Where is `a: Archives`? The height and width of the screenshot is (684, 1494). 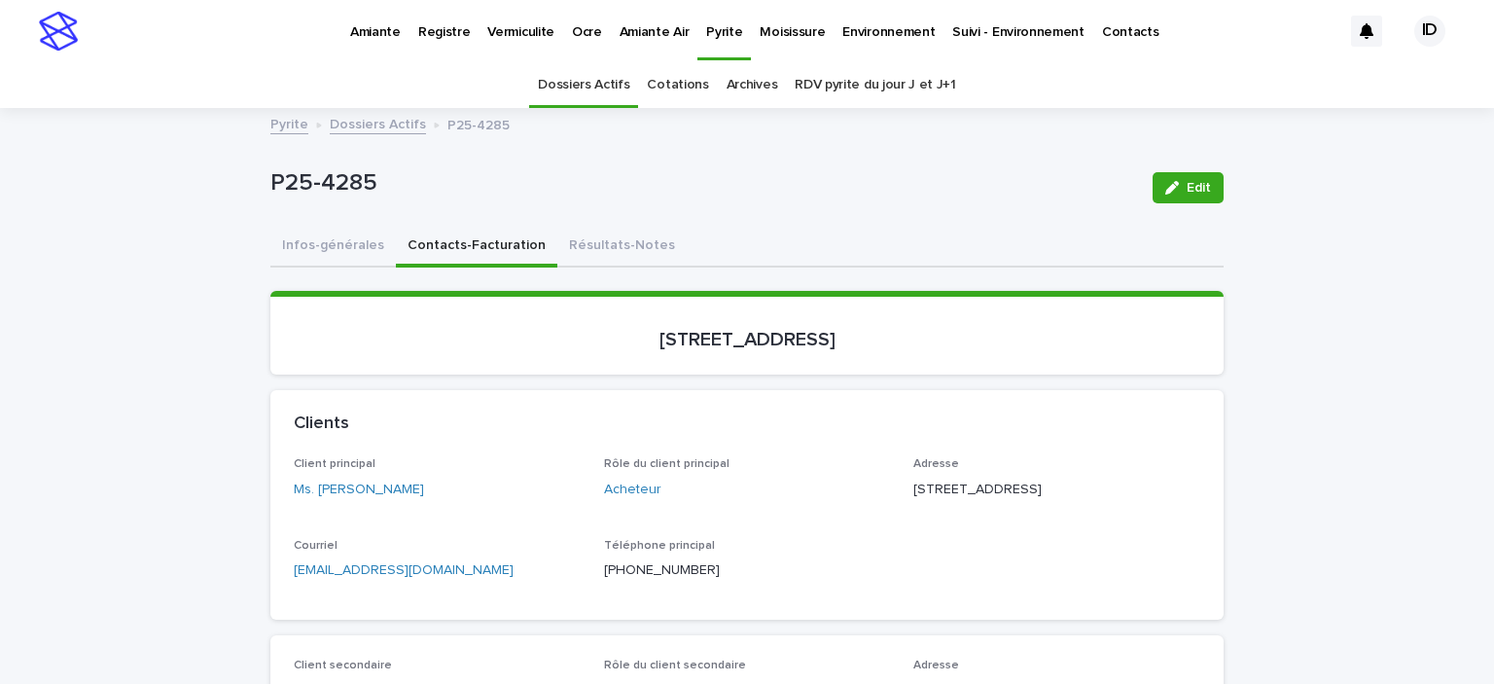 a: Archives is located at coordinates (752, 85).